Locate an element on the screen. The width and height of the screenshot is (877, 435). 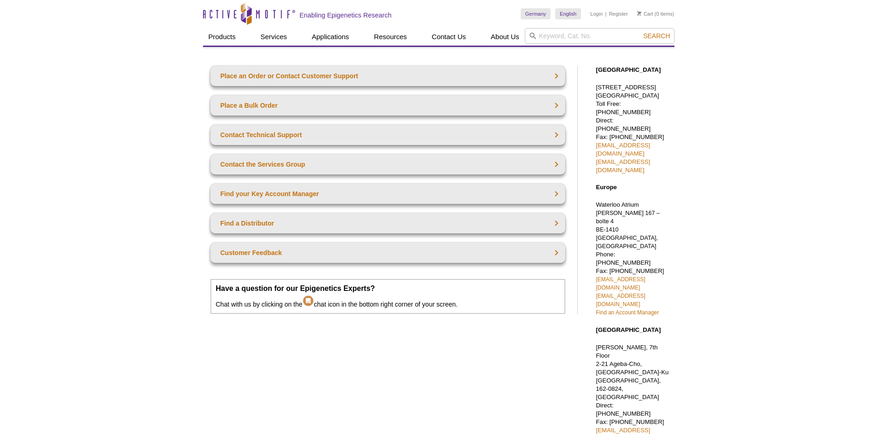
a: Find your Key Account Manager is located at coordinates (388, 194).